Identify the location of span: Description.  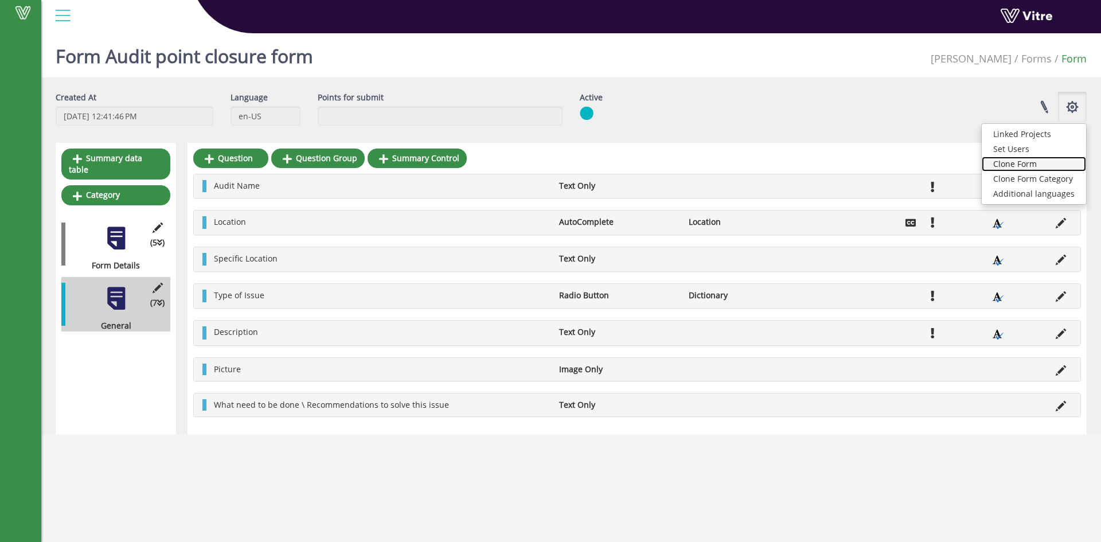
(236, 332).